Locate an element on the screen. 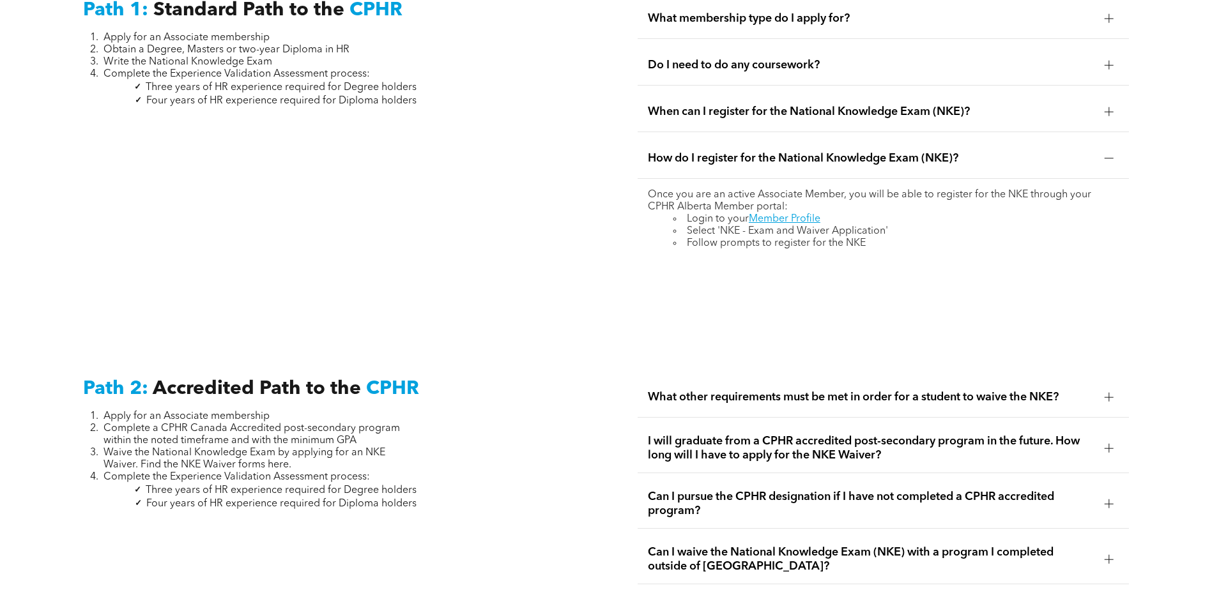  span: Path 1: is located at coordinates (116, 10).